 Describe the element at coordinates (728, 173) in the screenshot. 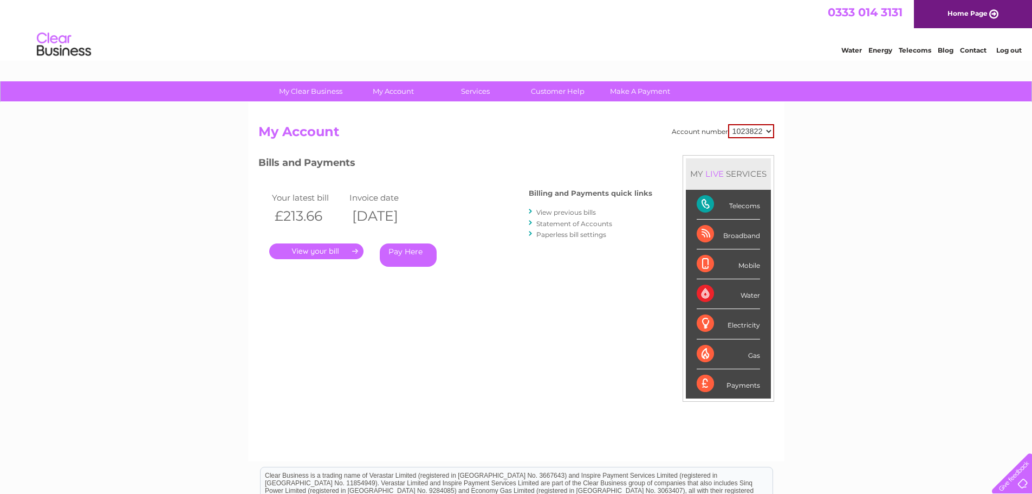

I see `div: MY SERVICES` at that location.